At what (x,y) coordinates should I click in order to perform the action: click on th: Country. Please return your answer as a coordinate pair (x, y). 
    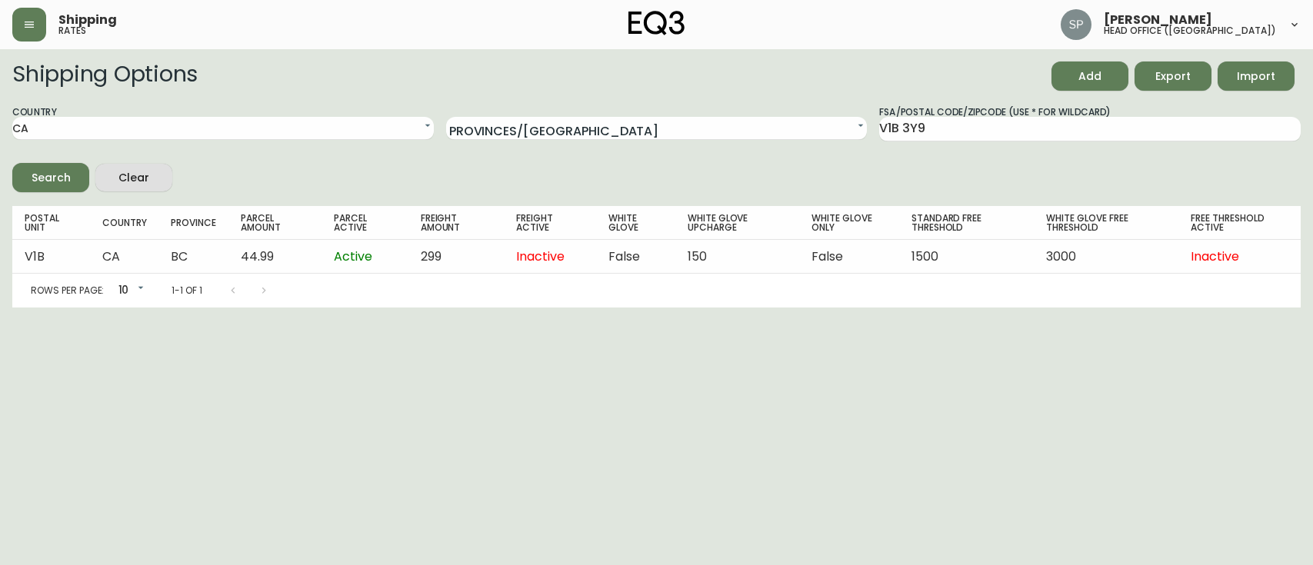
    Looking at the image, I should click on (125, 223).